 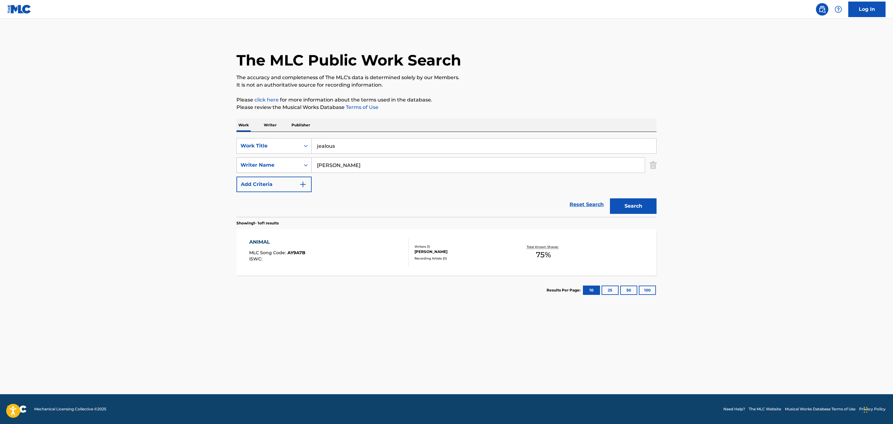 I want to click on p: Results Per Page:, so click(x=564, y=290).